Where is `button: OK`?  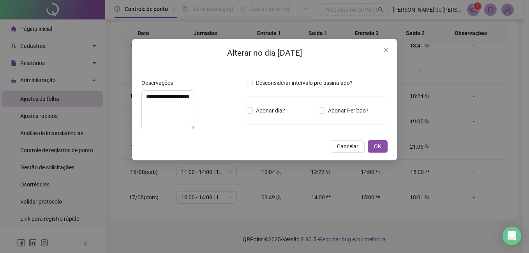 button: OK is located at coordinates (377, 146).